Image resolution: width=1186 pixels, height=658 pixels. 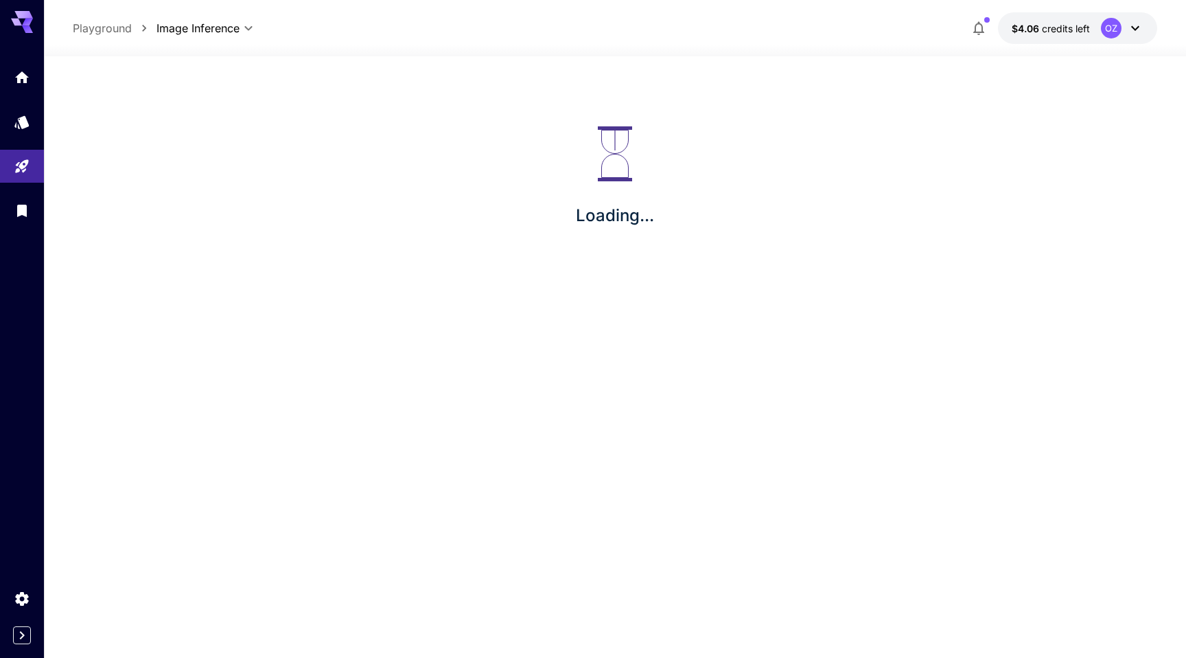 What do you see at coordinates (1027, 28) in the screenshot?
I see `span: $4.06` at bounding box center [1027, 28].